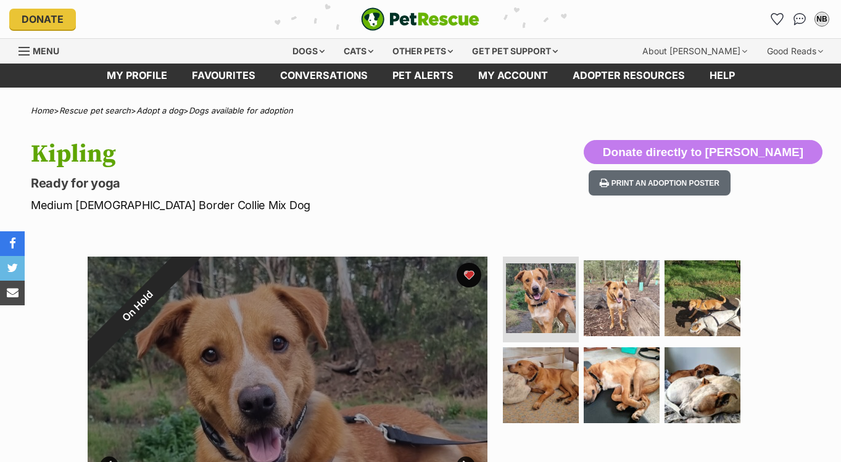  Describe the element at coordinates (272, 154) in the screenshot. I see `h1: Kipling` at that location.